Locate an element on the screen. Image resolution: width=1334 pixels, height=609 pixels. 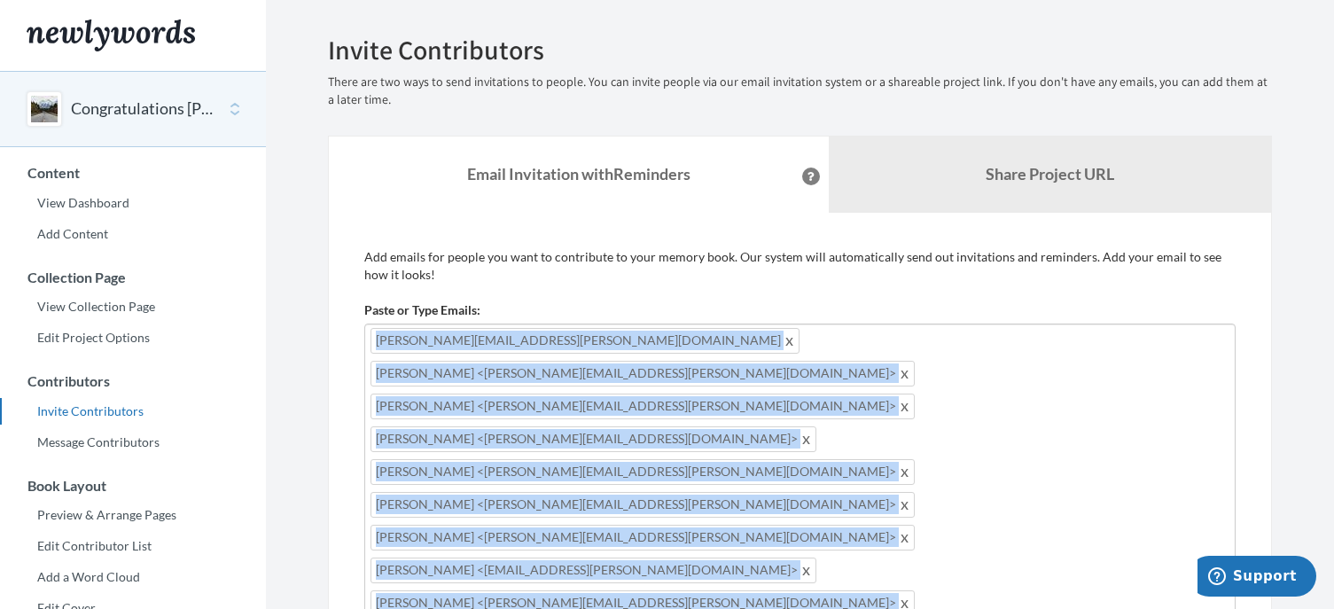
label: Paste or Type Emails: is located at coordinates (422, 310).